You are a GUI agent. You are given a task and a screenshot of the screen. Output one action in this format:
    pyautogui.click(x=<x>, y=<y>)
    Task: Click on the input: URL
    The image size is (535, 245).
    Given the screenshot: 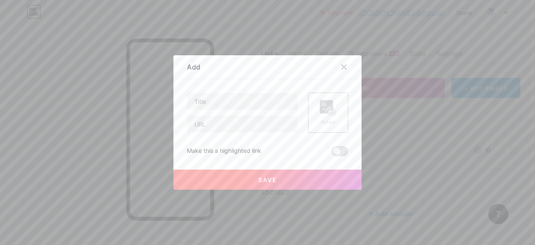 What is the action you would take?
    pyautogui.click(x=242, y=124)
    